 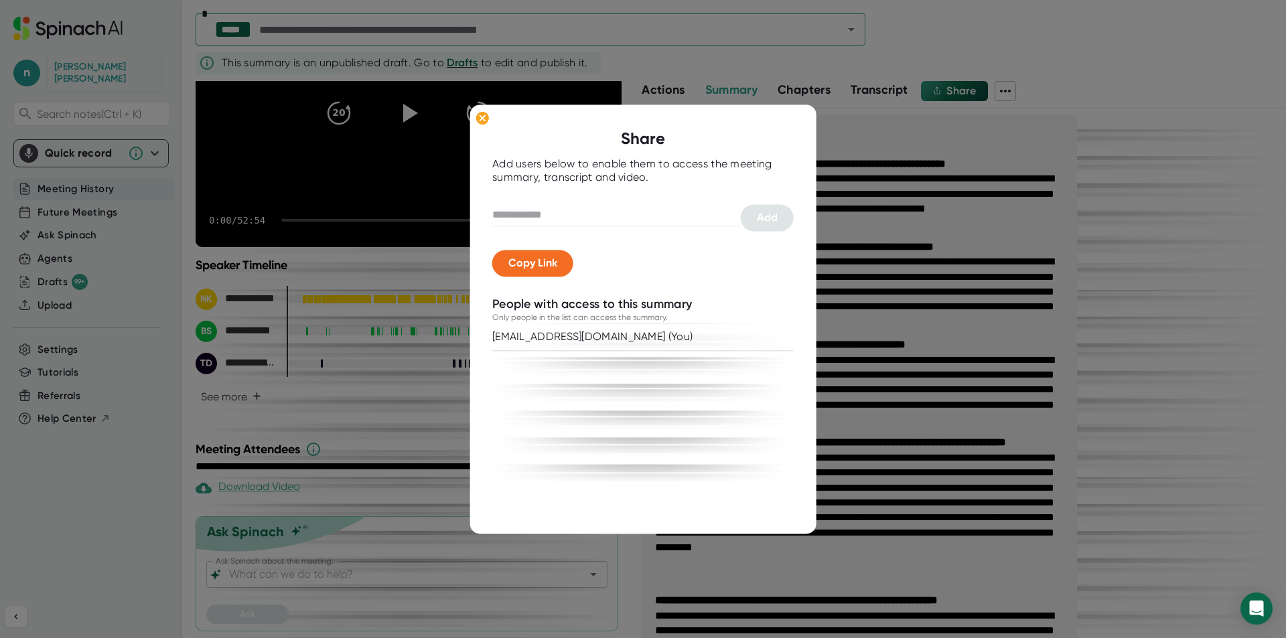 What do you see at coordinates (532, 263) in the screenshot?
I see `button: Copy Link` at bounding box center [532, 263].